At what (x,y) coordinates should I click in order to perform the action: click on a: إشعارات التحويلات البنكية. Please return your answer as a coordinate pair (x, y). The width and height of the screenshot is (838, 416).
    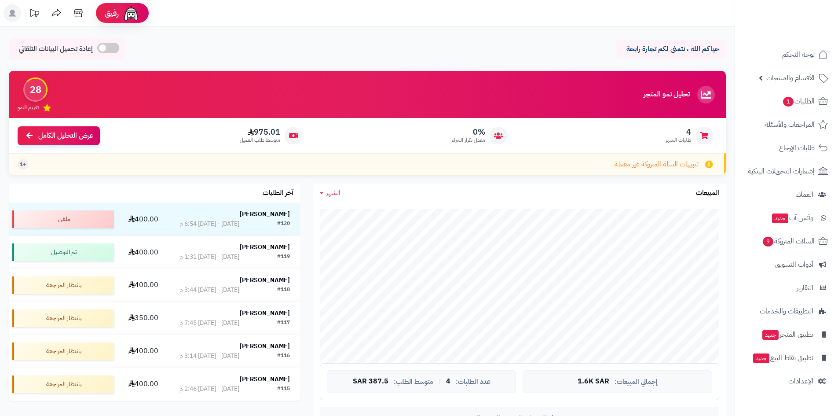
    Looking at the image, I should click on (787, 171).